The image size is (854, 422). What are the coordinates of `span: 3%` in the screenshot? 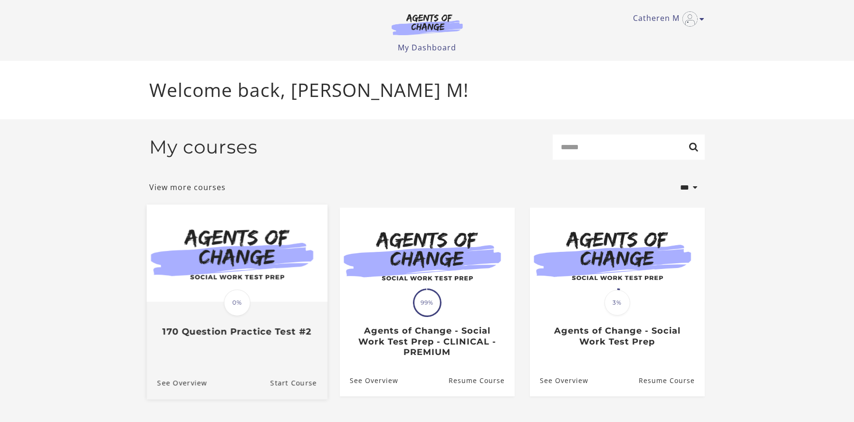 It's located at (617, 303).